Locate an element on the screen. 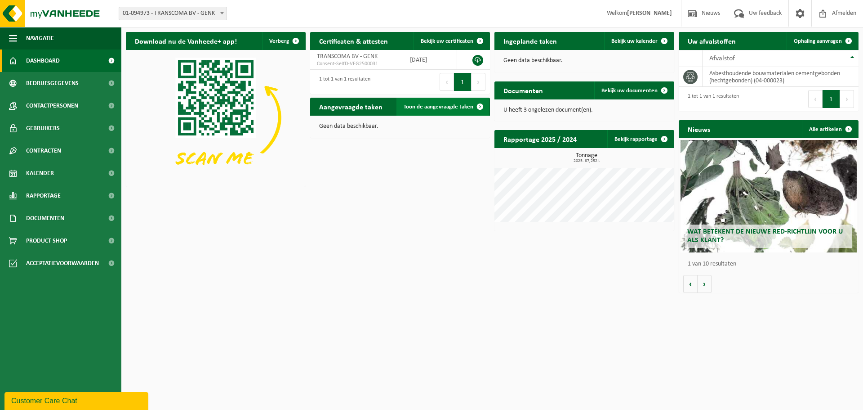 This screenshot has height=410, width=863. td: asbesthoudende bouwmaterialen cementgebonden (hechtgebonden) (04-000023) is located at coordinates (781, 77).